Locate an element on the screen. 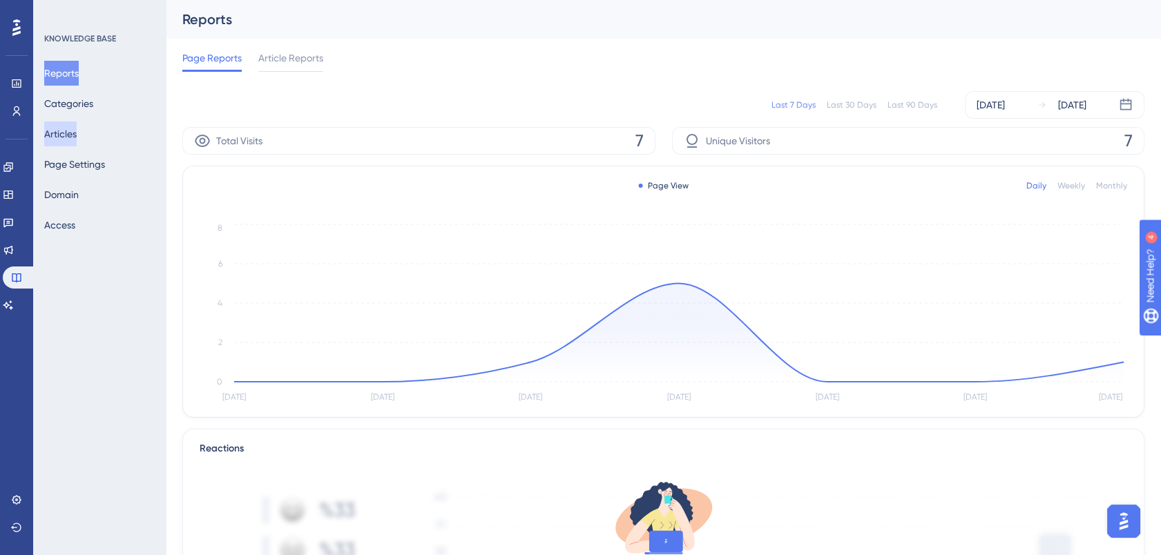 This screenshot has height=555, width=1161. tspan: 0 is located at coordinates (220, 382).